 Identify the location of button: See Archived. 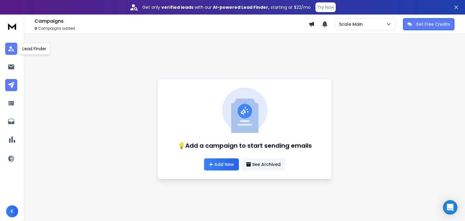
(263, 164).